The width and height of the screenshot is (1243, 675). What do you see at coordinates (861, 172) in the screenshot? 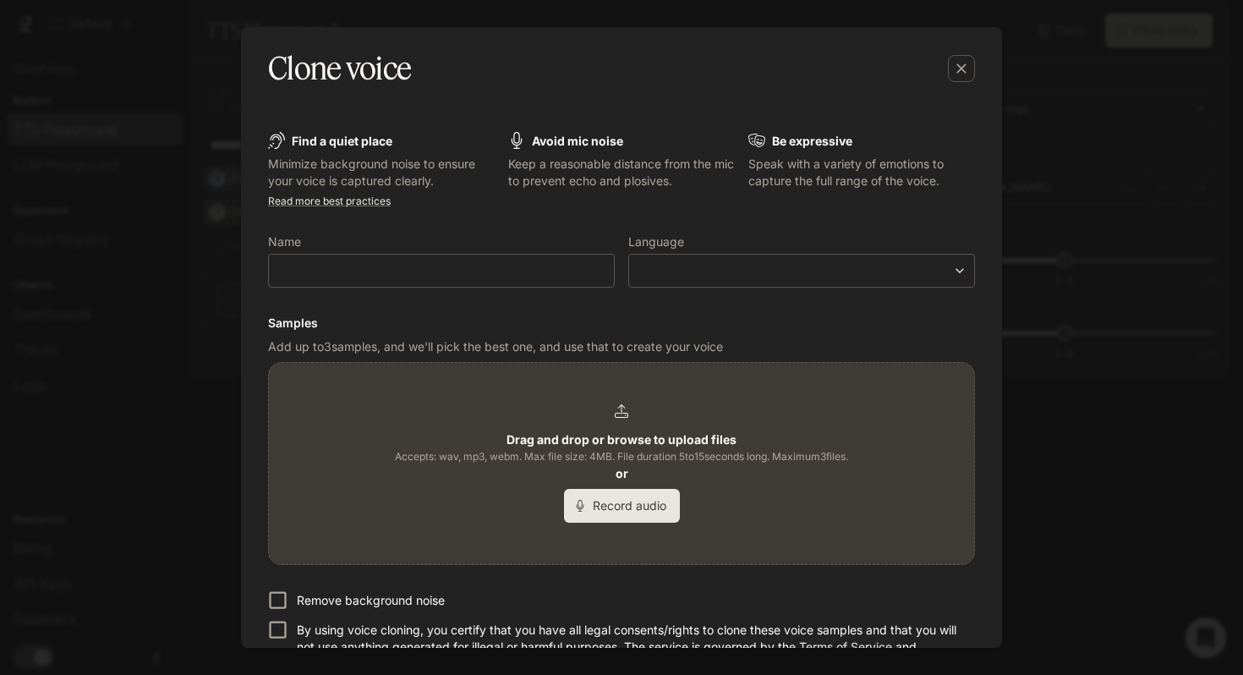
I see `p: Speak with a variety of emotions to capture the full range of the voice.` at bounding box center [861, 172].